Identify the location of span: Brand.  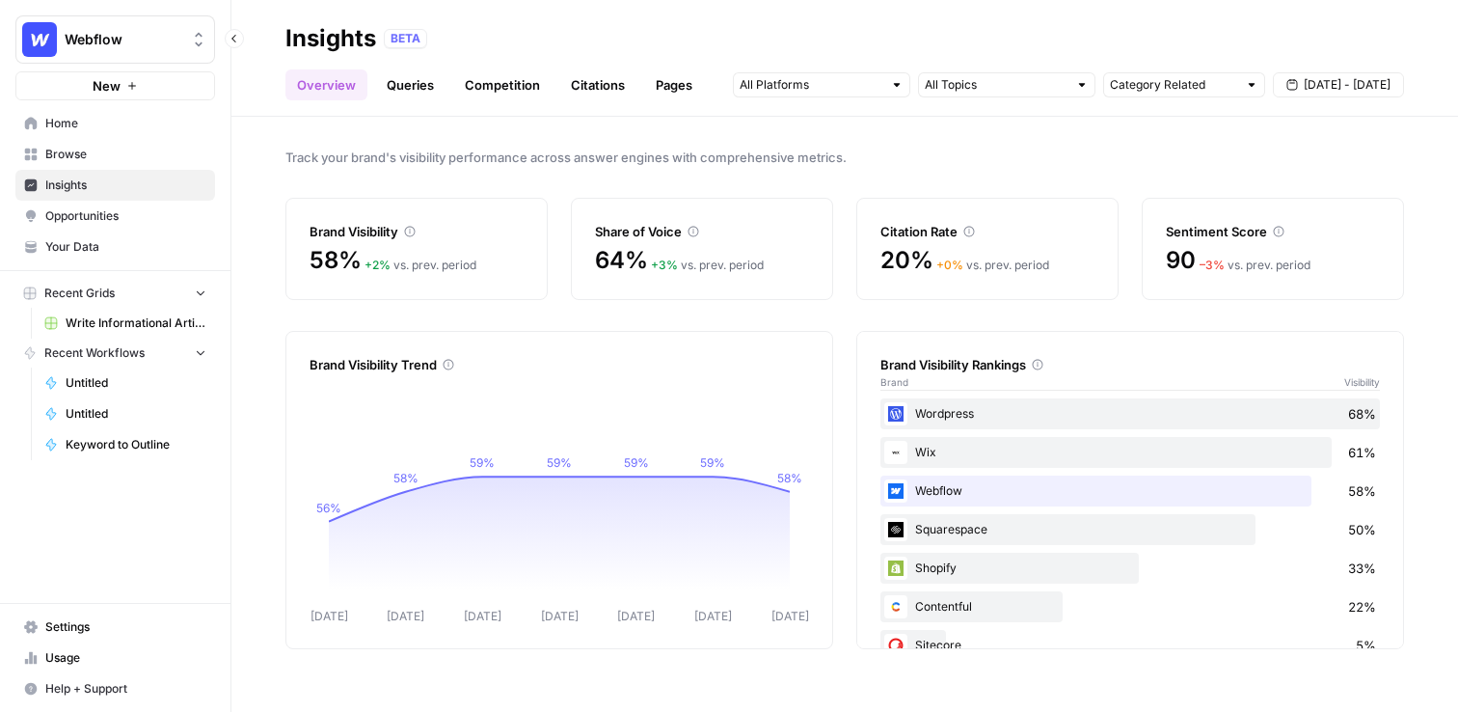
(894, 382).